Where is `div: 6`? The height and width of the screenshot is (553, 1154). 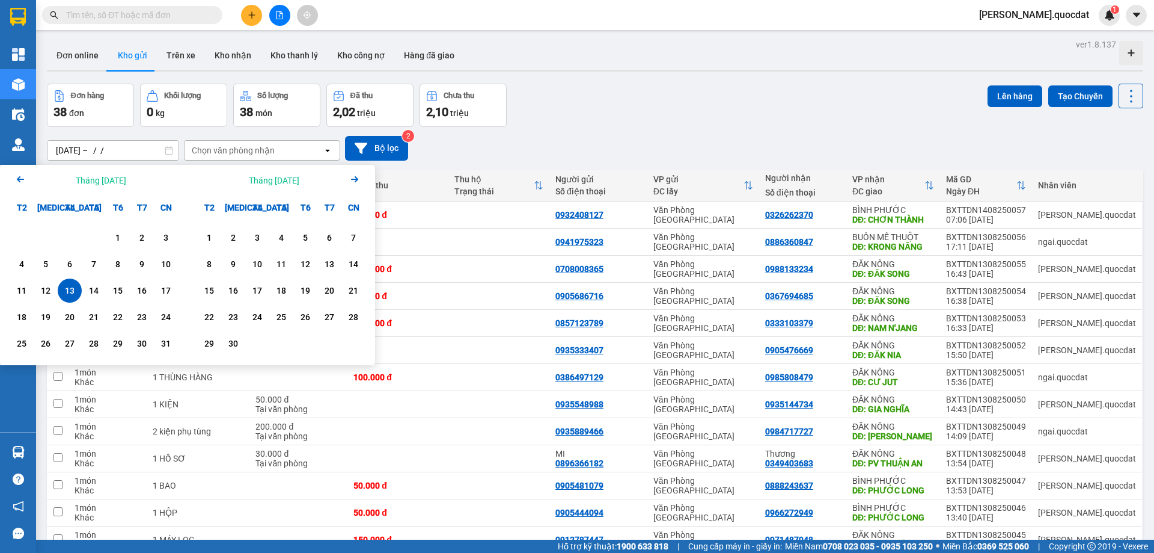
div: 6 is located at coordinates (329, 237).